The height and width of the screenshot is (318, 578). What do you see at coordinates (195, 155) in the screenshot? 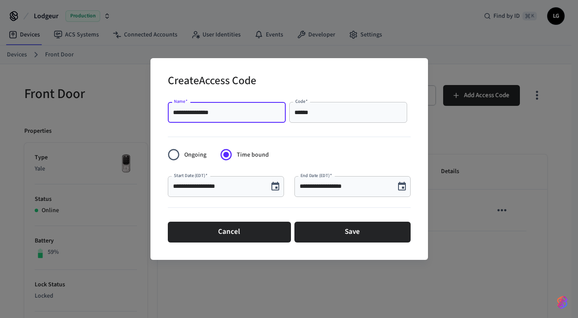
I see `span: Ongoing` at bounding box center [195, 155].